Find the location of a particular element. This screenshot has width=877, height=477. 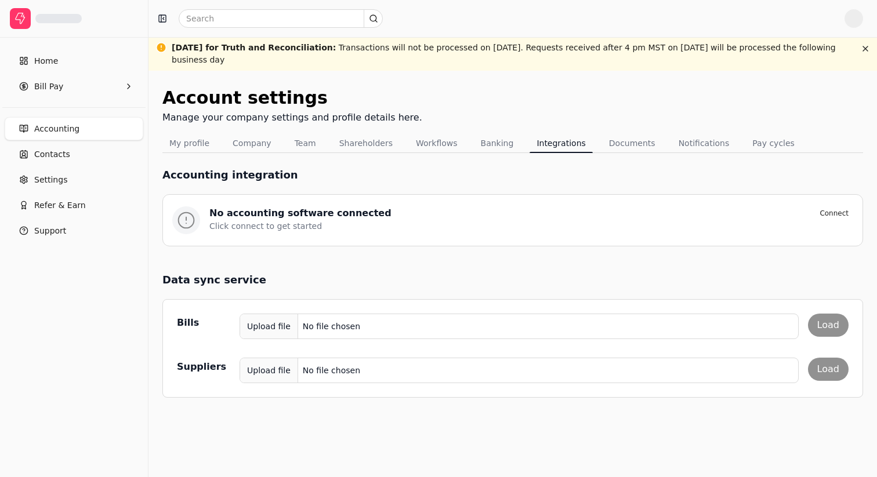

h1: Accounting integration is located at coordinates (230, 175).